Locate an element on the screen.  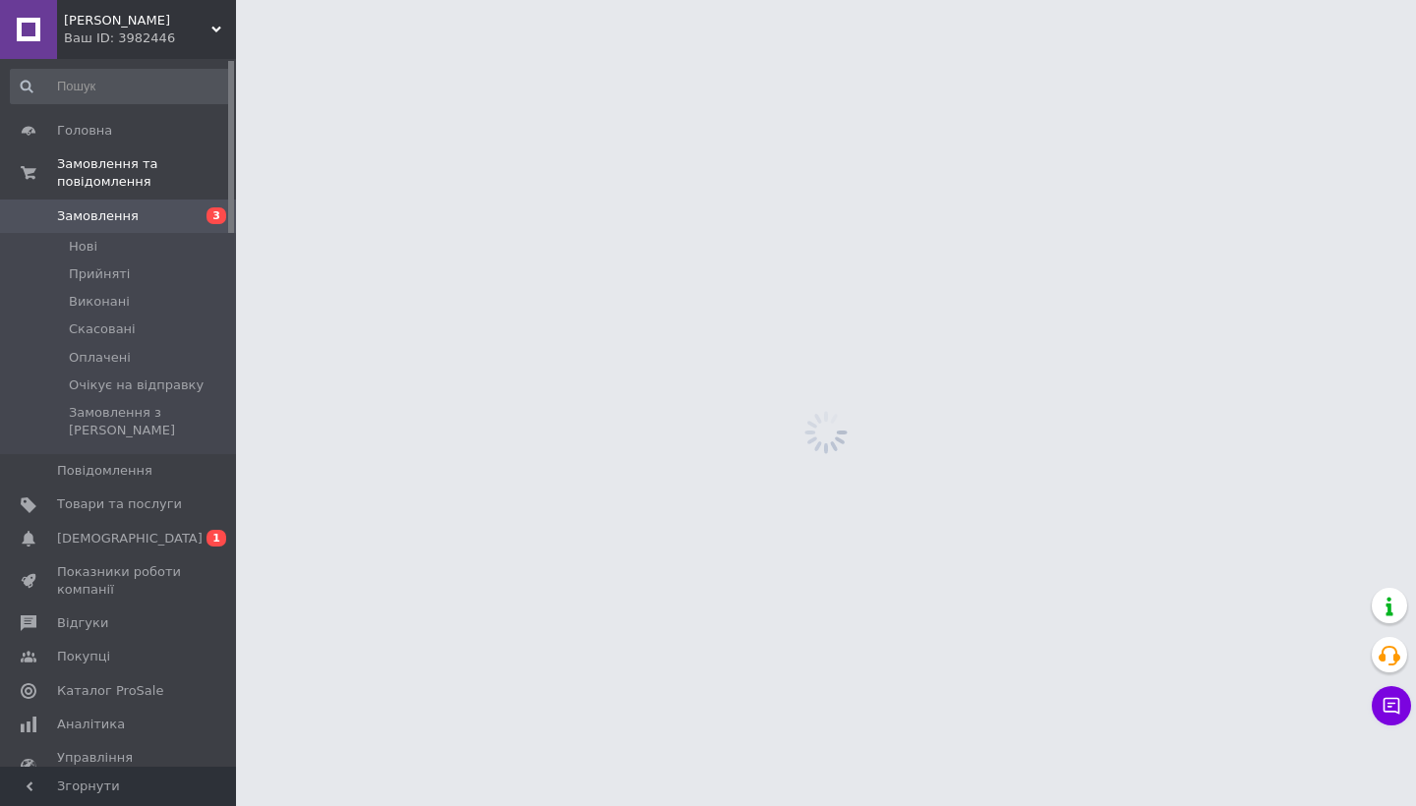
span: Замовлення та повідомлення is located at coordinates (146, 173).